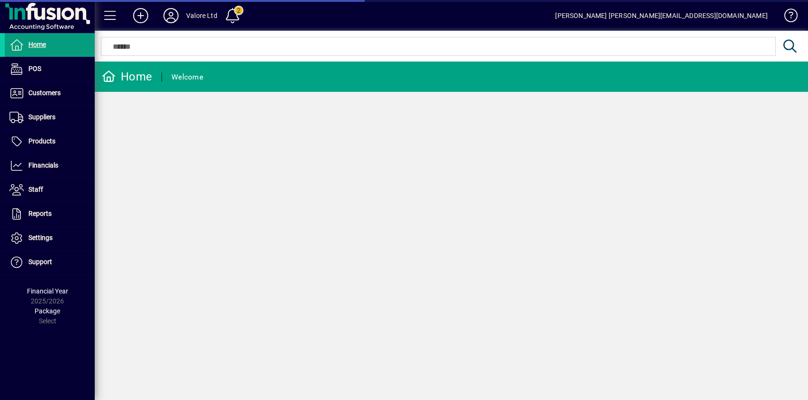 The width and height of the screenshot is (808, 400). I want to click on a: Products, so click(50, 142).